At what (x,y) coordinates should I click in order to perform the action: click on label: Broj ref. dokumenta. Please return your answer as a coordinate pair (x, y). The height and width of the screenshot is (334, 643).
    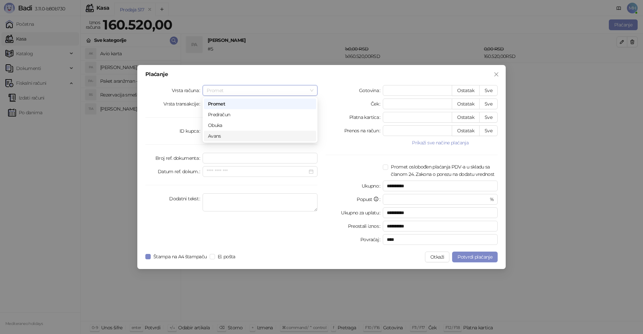
    Looking at the image, I should click on (179, 158).